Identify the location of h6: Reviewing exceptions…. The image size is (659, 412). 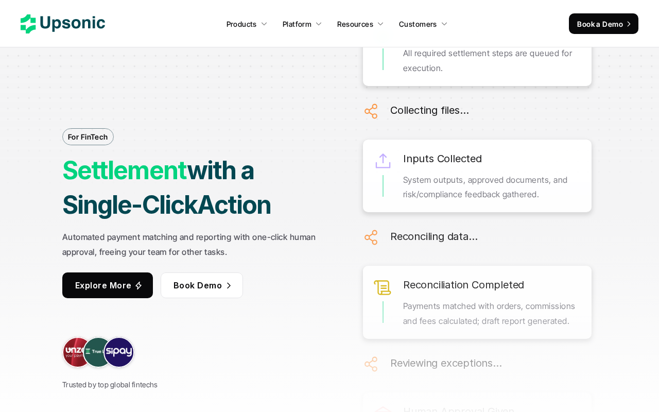
(446, 363).